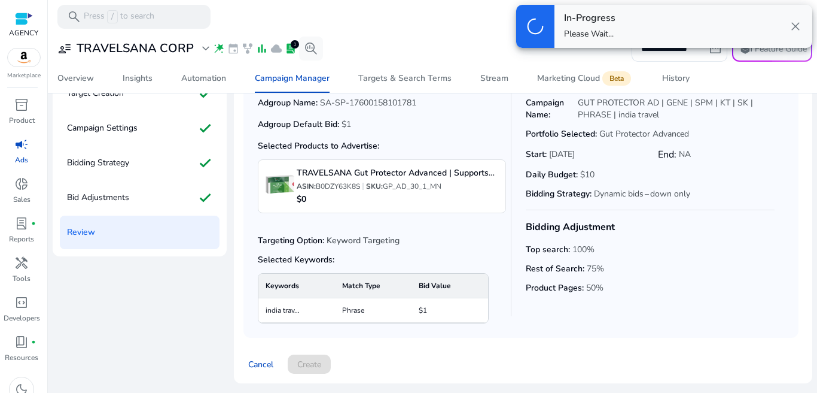  I want to click on div: Insights, so click(138, 78).